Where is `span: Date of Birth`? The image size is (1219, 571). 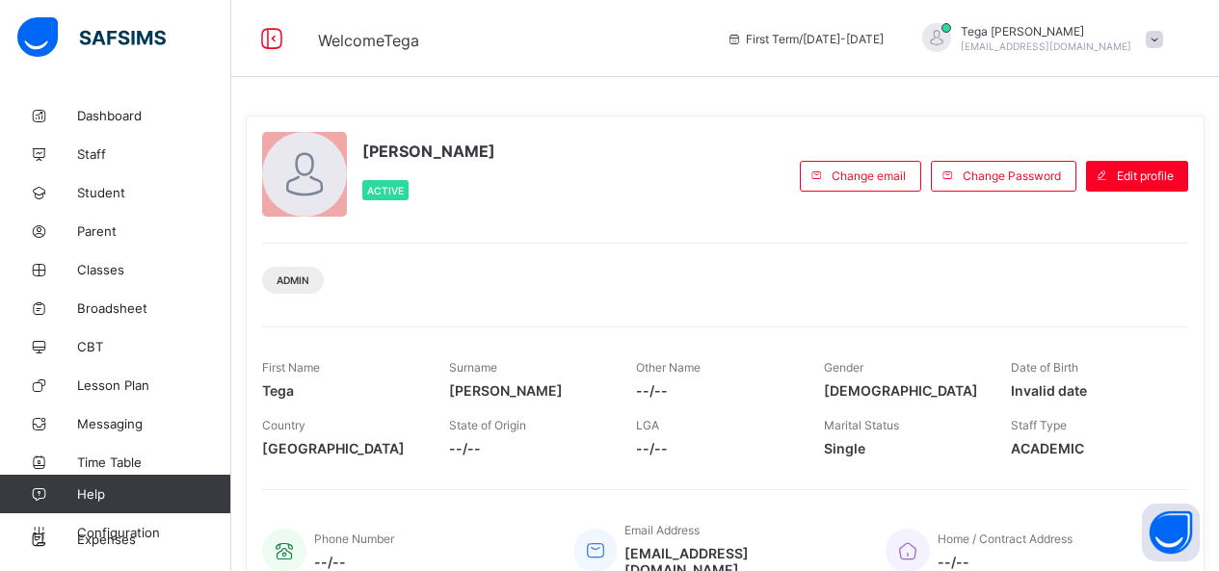 span: Date of Birth is located at coordinates (1044, 367).